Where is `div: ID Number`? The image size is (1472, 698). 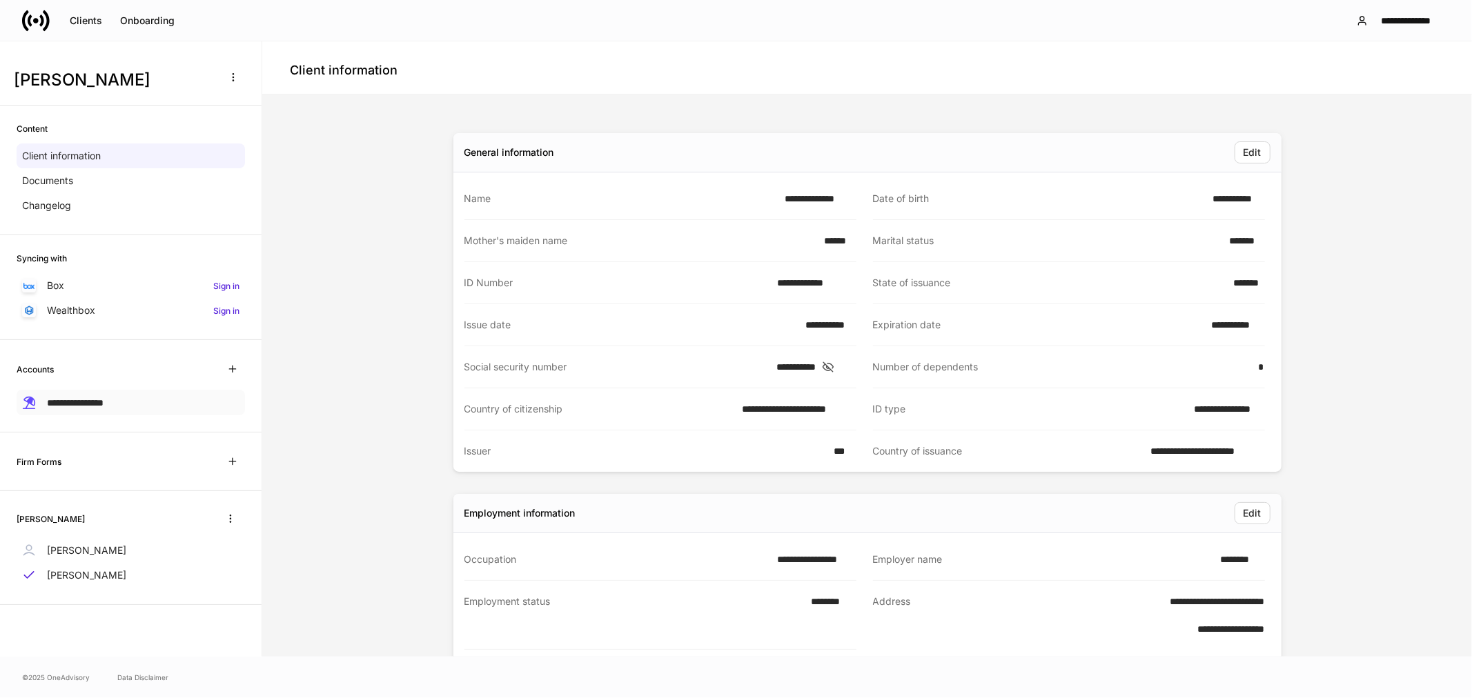
div: ID Number is located at coordinates (617, 283).